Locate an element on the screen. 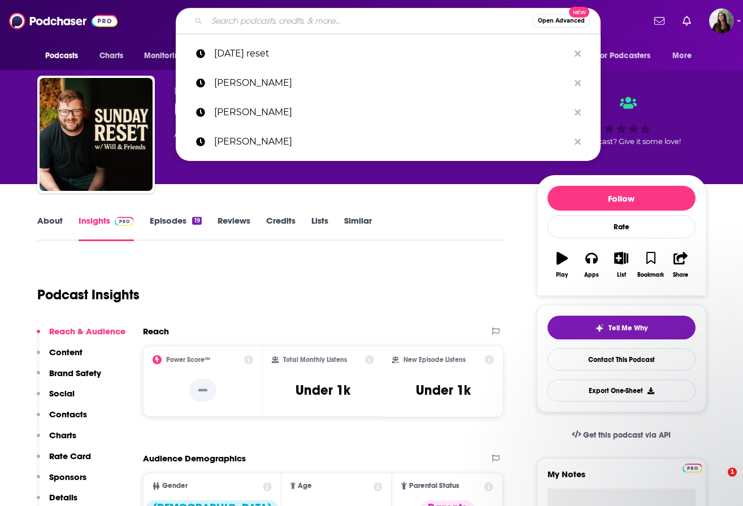  h2: Total Monthly Listens is located at coordinates (315, 360).